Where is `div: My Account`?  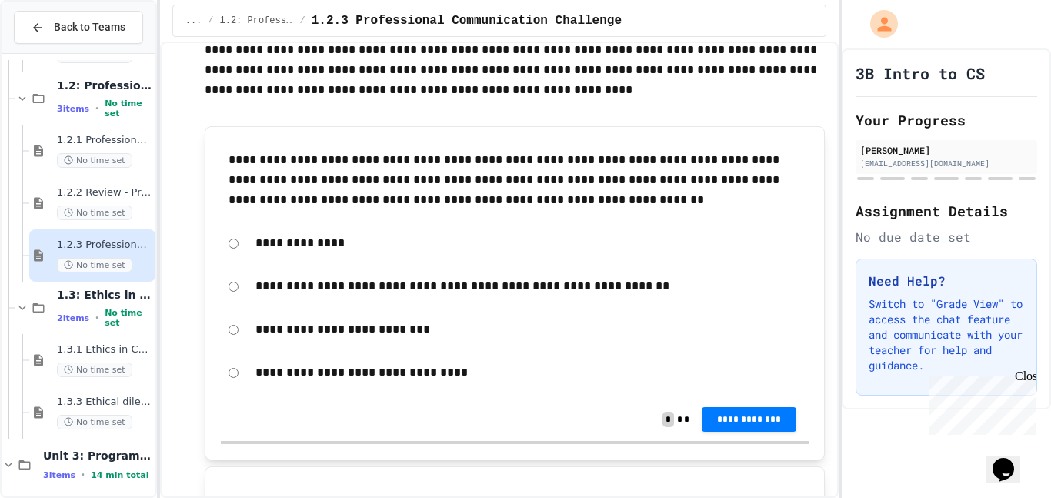 div: My Account is located at coordinates (878, 24).